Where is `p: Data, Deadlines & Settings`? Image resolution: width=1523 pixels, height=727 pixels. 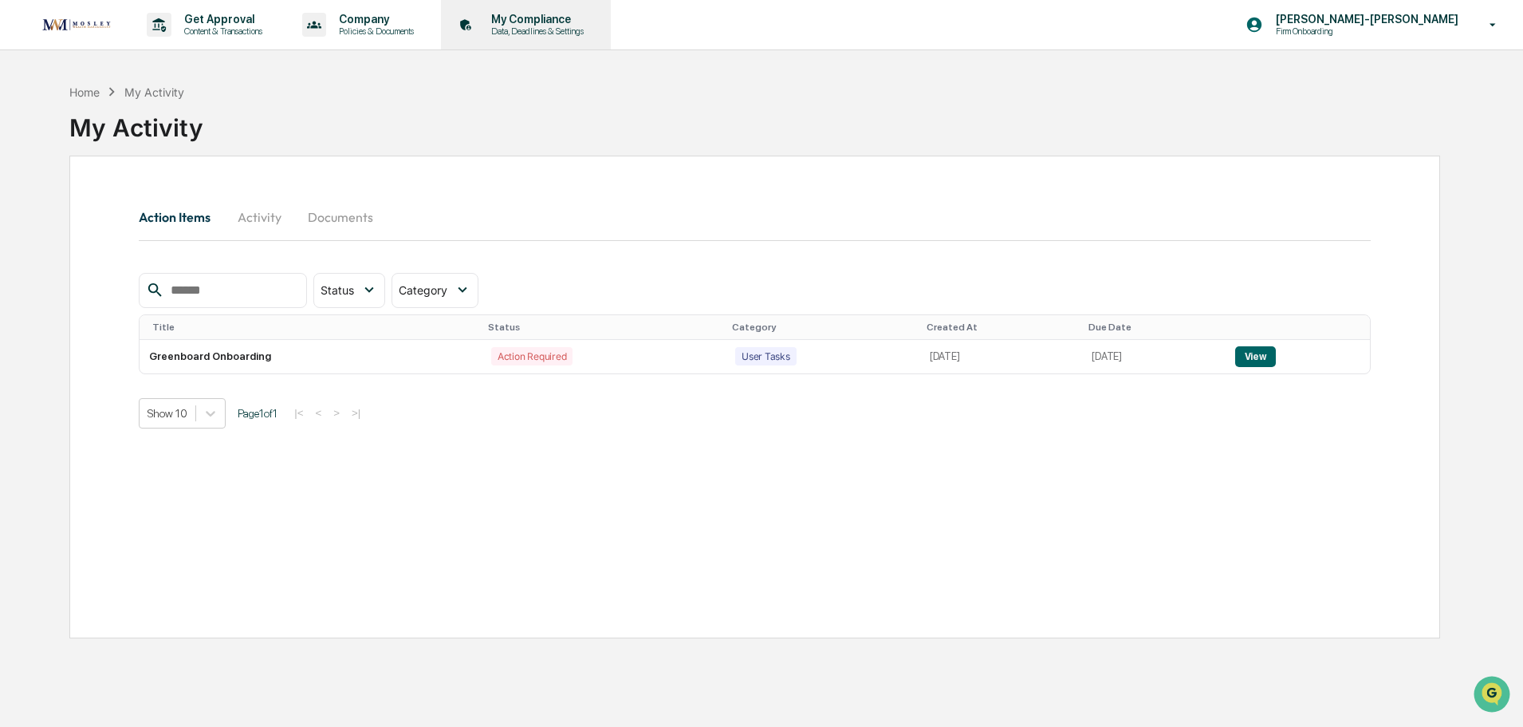
p: Data, Deadlines & Settings is located at coordinates (535, 31).